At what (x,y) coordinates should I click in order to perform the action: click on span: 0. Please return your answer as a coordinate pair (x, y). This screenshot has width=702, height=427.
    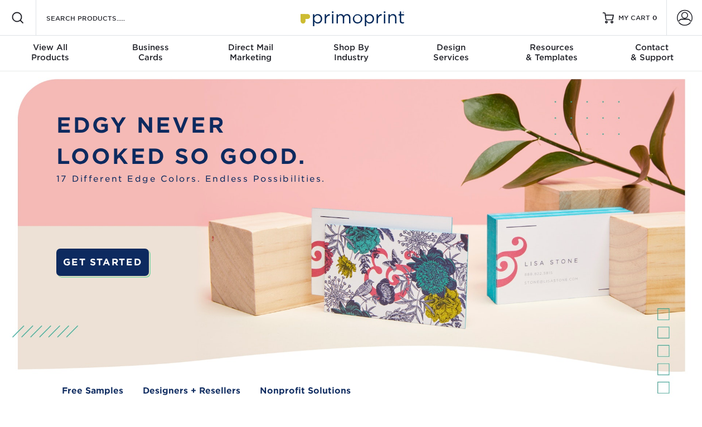
    Looking at the image, I should click on (655, 18).